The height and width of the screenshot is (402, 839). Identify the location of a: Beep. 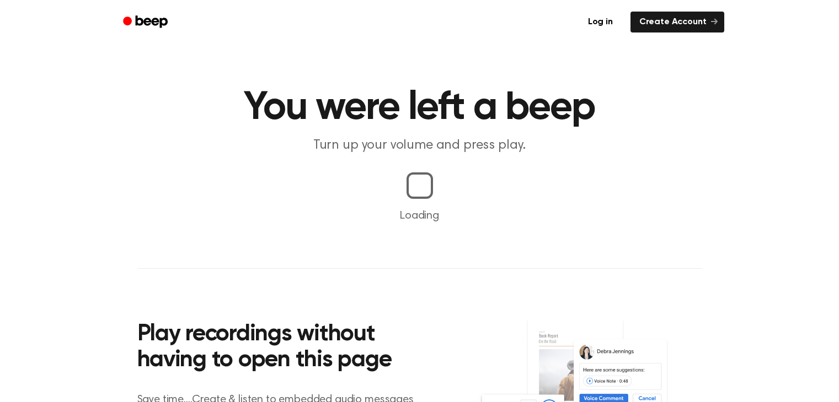
(146, 22).